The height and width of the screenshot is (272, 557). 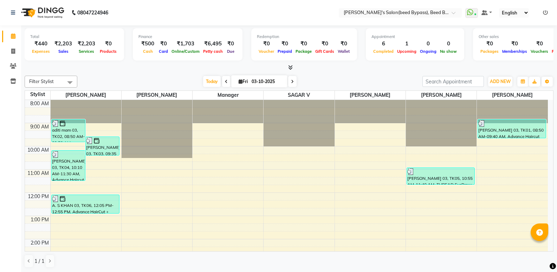 What do you see at coordinates (304, 51) in the screenshot?
I see `span: Package` at bounding box center [304, 51].